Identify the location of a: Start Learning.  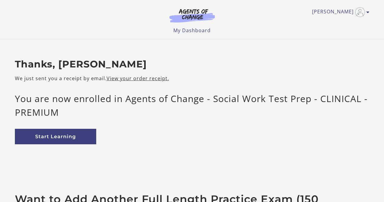
(56, 136).